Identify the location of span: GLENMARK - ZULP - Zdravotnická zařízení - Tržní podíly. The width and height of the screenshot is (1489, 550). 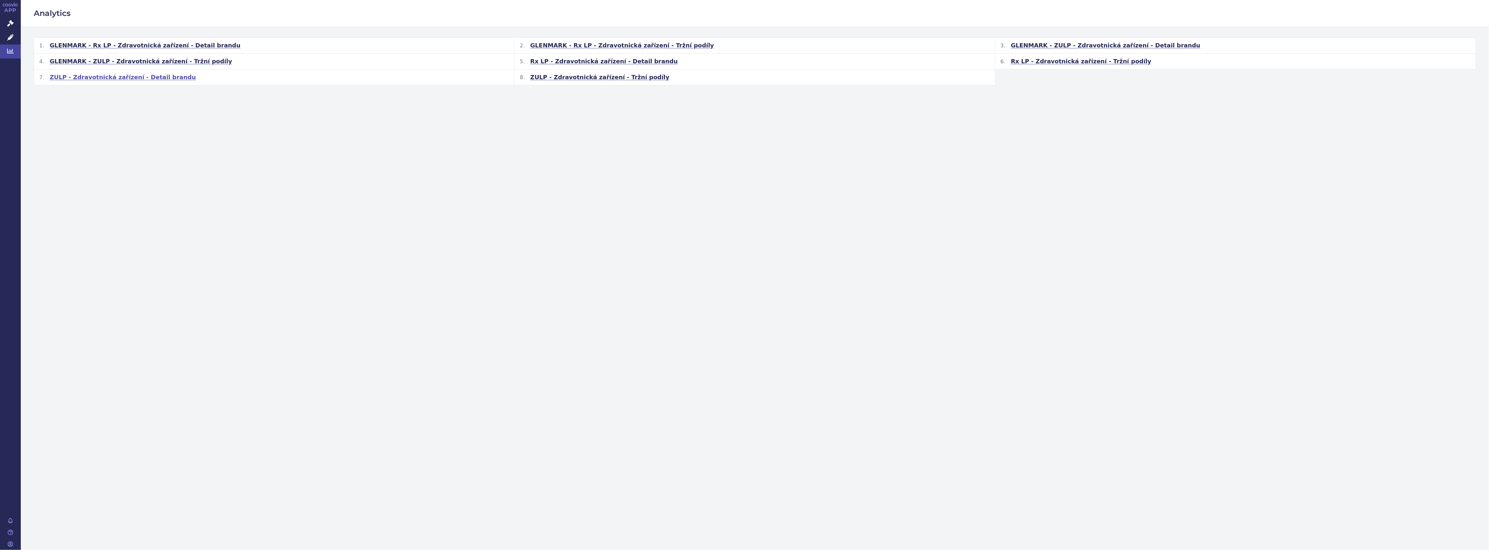
(141, 61).